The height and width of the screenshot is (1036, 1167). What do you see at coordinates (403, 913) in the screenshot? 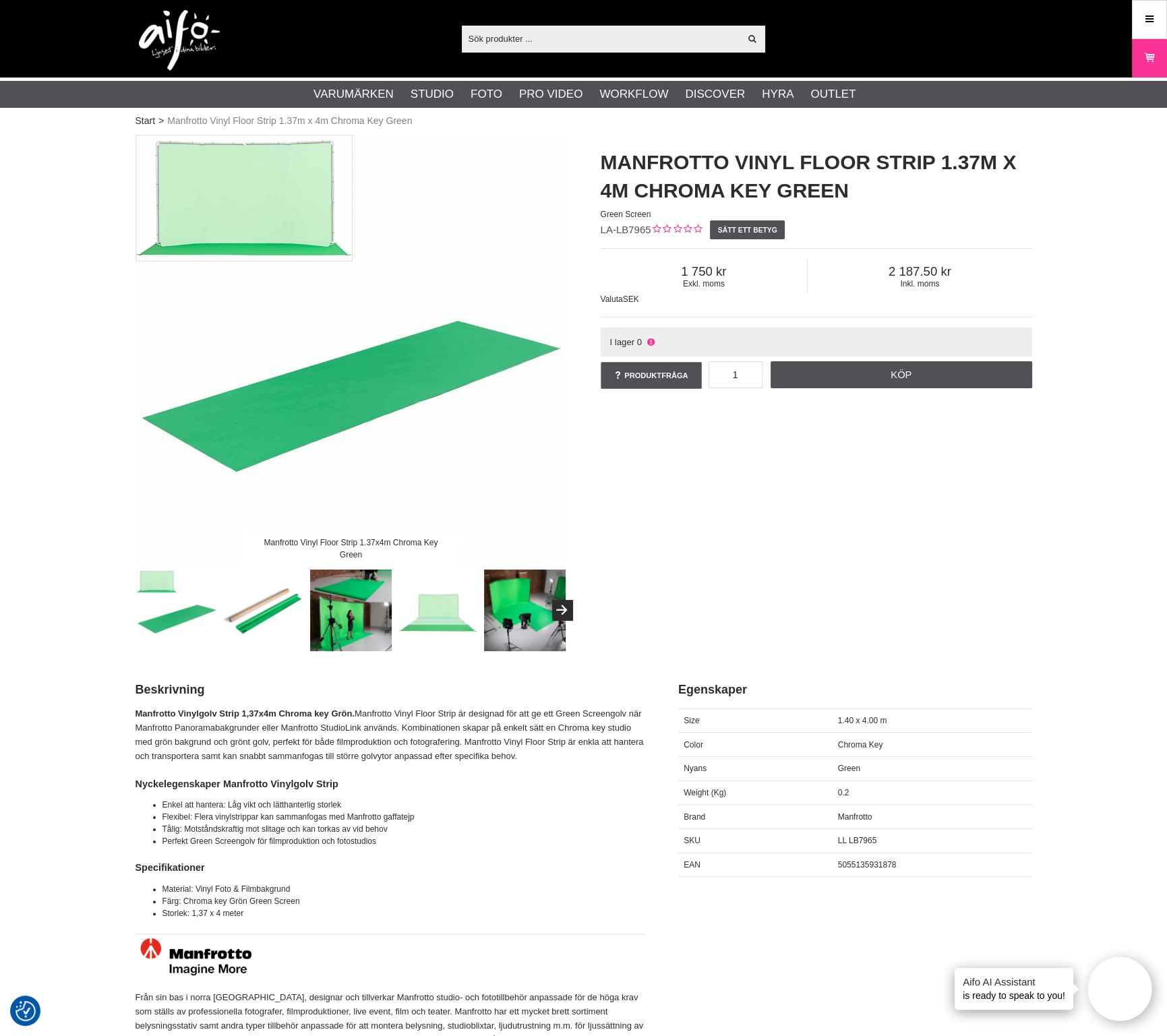
I see `li: Storlek: 1,37 x 4 meter` at bounding box center [403, 913].